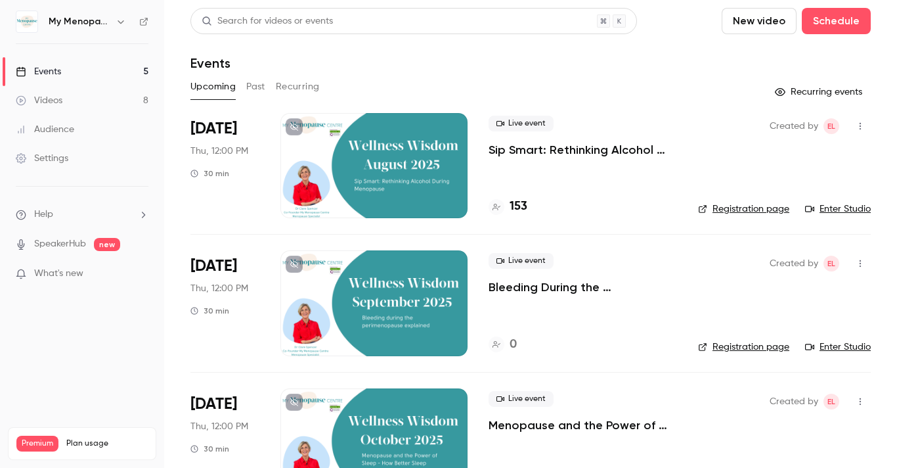 This screenshot has width=897, height=468. Describe the element at coordinates (210, 63) in the screenshot. I see `h1: Events` at that location.